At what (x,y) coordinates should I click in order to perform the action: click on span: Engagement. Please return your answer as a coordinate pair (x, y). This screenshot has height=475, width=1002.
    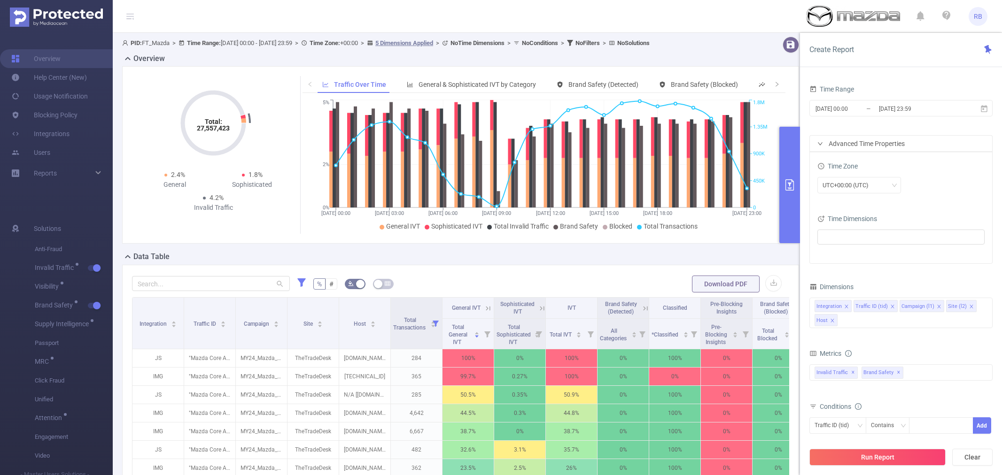
    Looking at the image, I should click on (74, 437).